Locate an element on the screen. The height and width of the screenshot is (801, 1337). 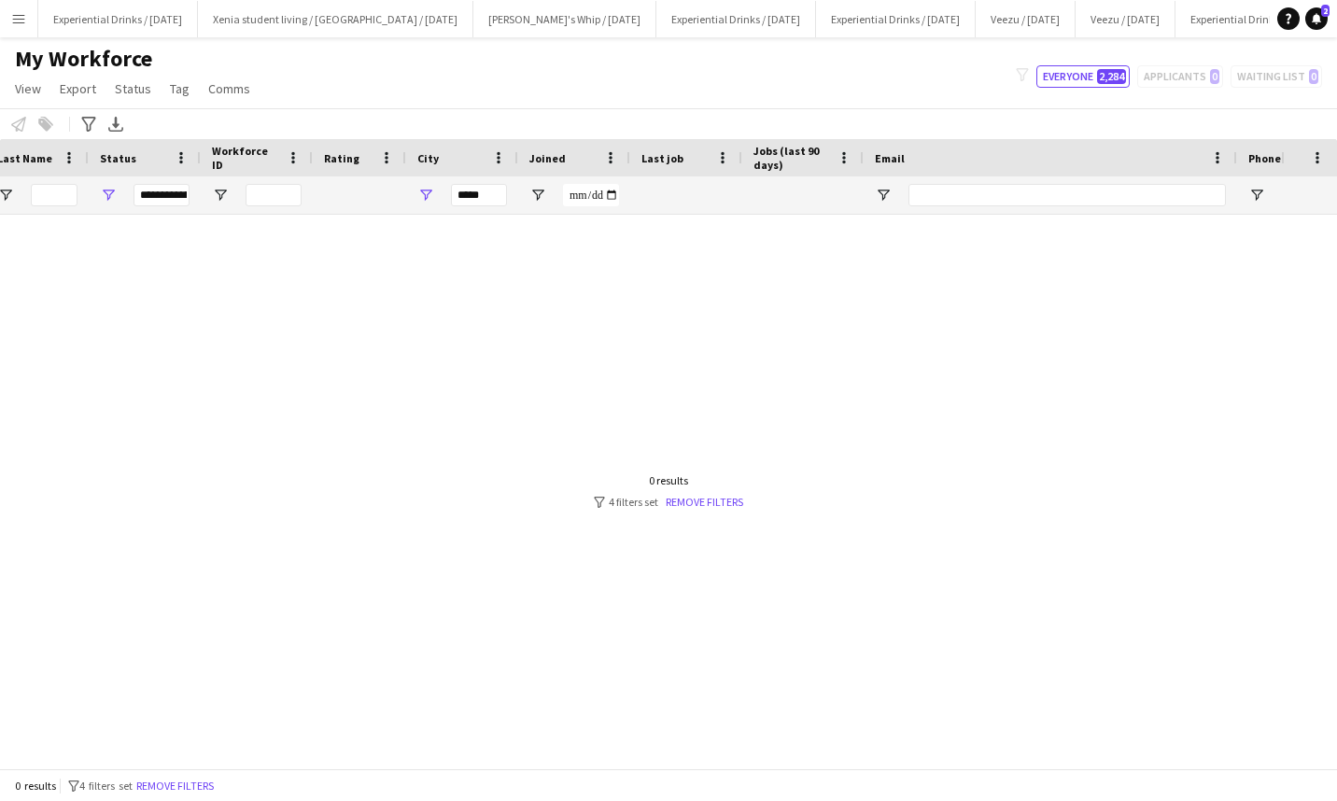
a: Comms is located at coordinates (229, 89).